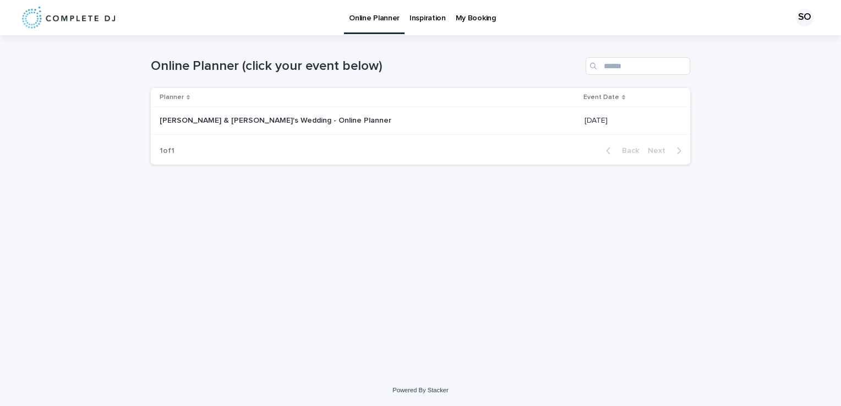  I want to click on div: SO, so click(804, 18).